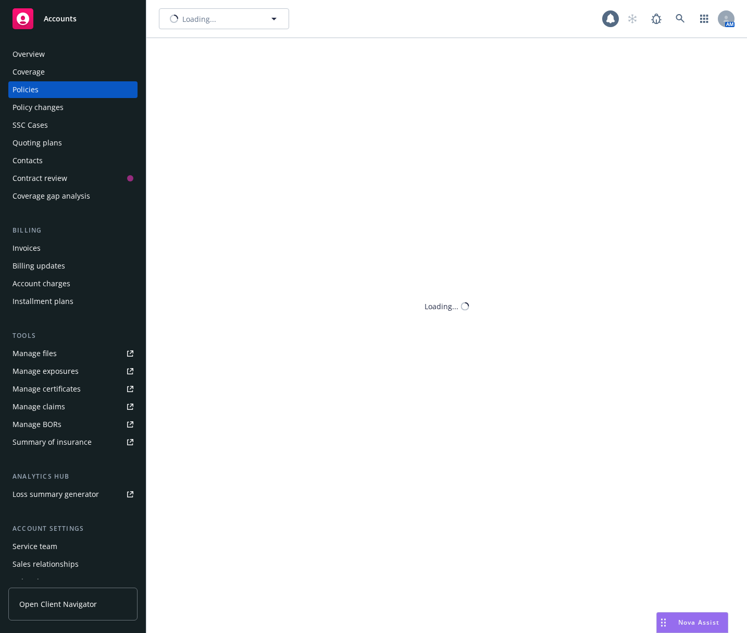  Describe the element at coordinates (73, 371) in the screenshot. I see `a: Manage exposures` at that location.